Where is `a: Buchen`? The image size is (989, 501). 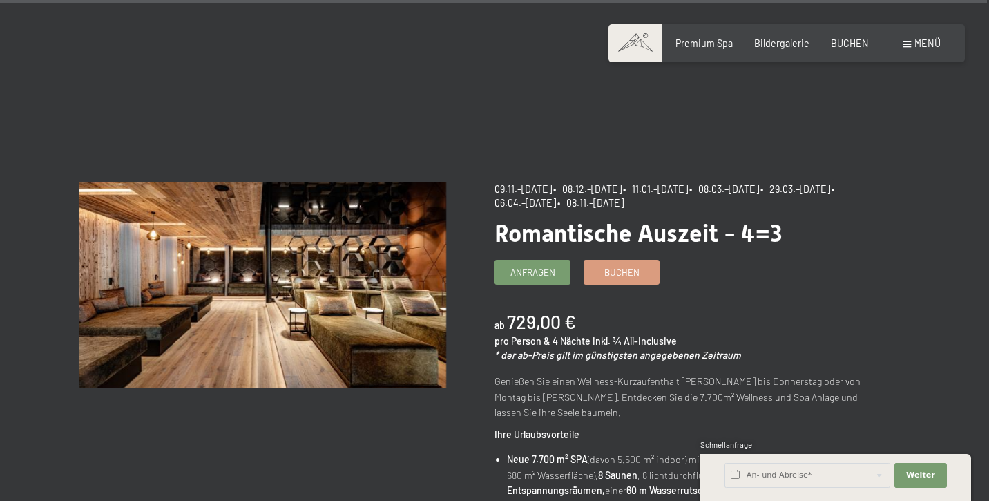
a: Buchen is located at coordinates (621, 271).